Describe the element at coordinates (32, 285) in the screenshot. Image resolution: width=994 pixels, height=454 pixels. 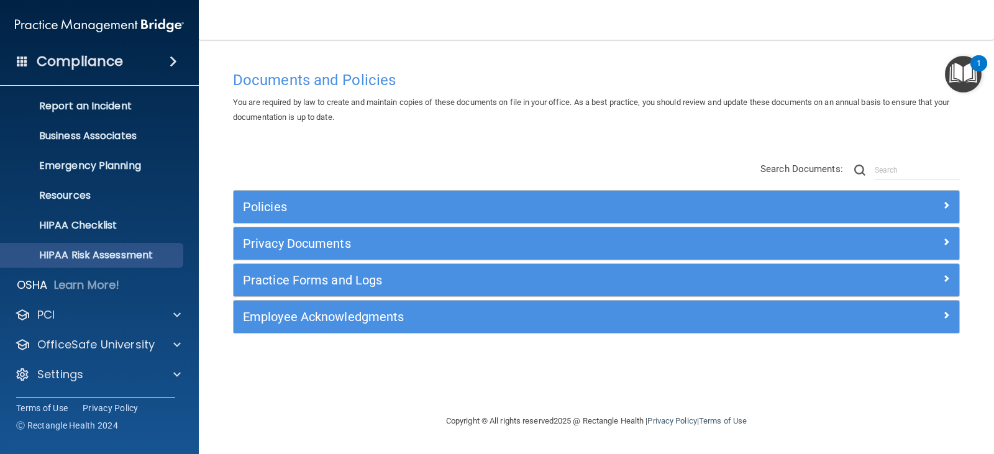
I see `p: OSHA` at that location.